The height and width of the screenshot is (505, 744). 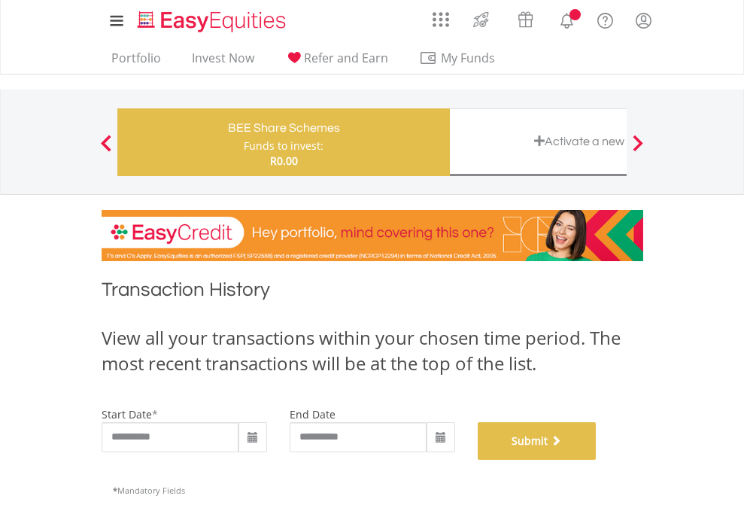 What do you see at coordinates (638, 150) in the screenshot?
I see `button: Next` at bounding box center [638, 150].